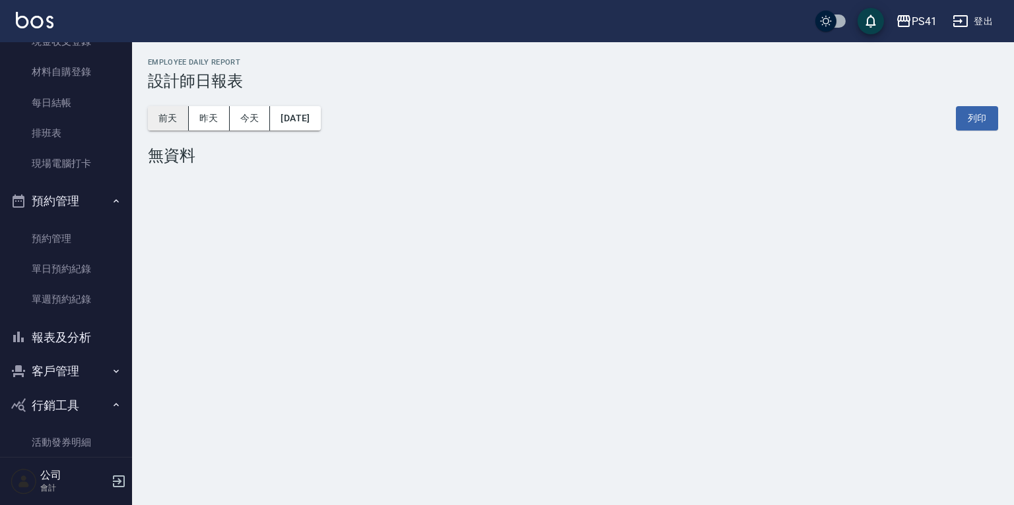 This screenshot has width=1014, height=505. I want to click on button: 登出, so click(972, 21).